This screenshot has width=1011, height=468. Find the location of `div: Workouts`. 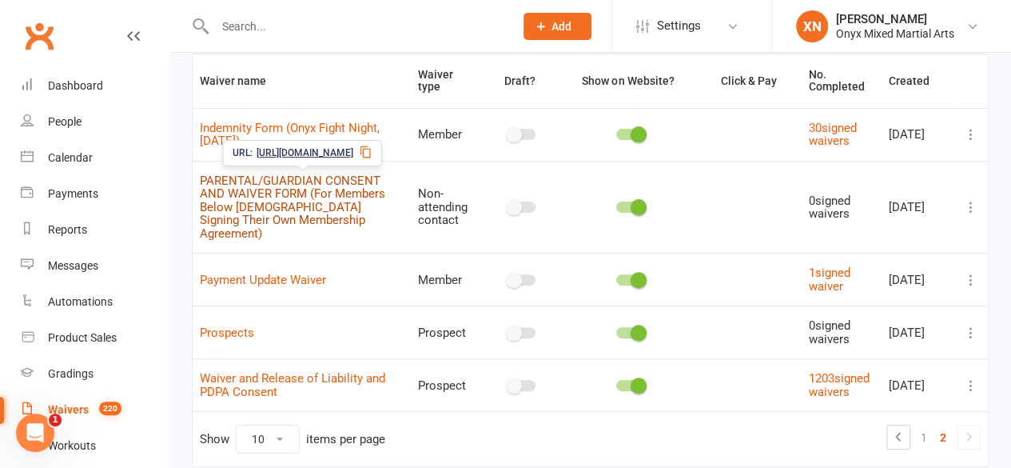

div: Workouts is located at coordinates (72, 445).